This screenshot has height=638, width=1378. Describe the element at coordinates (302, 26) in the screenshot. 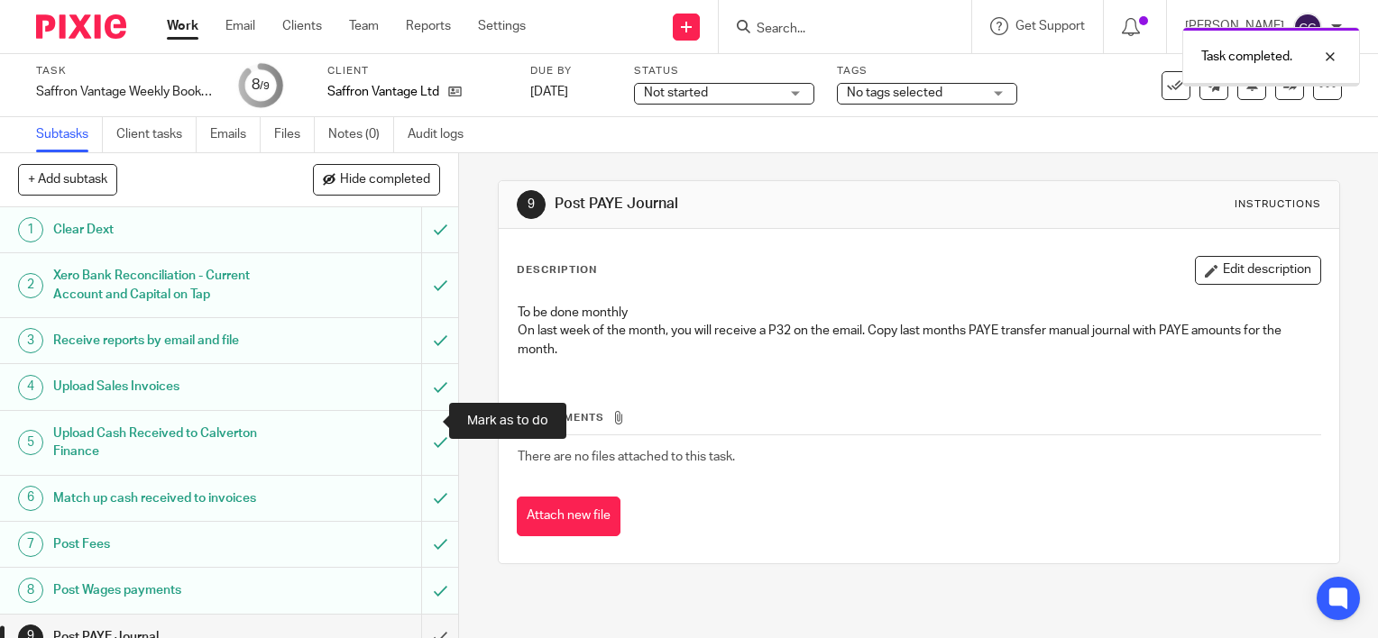

I see `a: Clients` at that location.